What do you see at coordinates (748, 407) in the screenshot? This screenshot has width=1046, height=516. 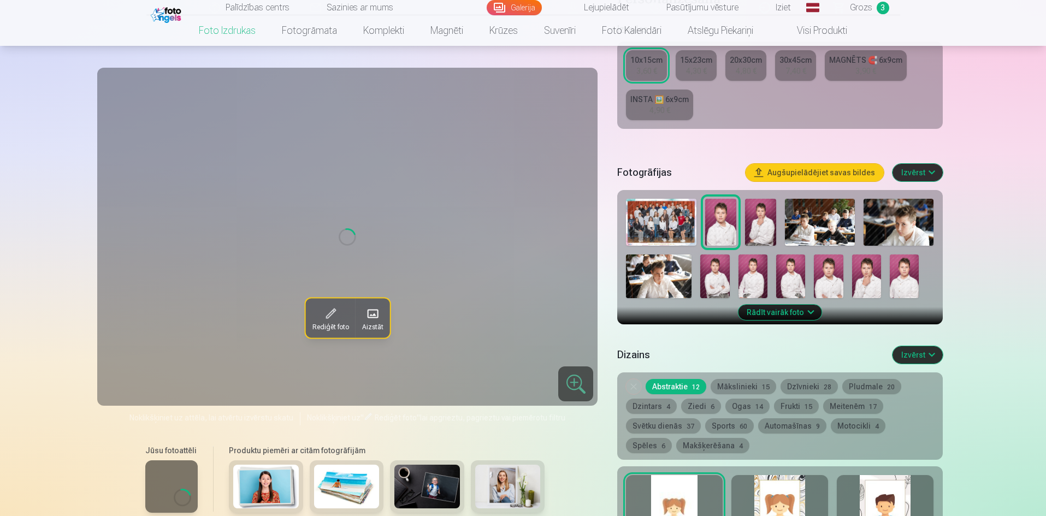 I see `button: Ogas14` at bounding box center [748, 407].